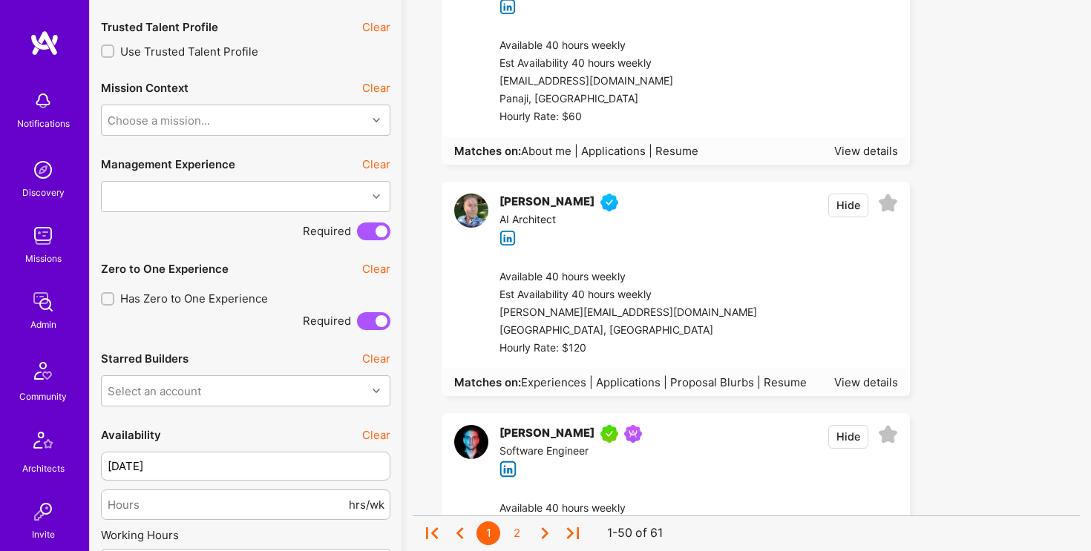 The image size is (1091, 551). I want to click on div: Discovery, so click(43, 192).